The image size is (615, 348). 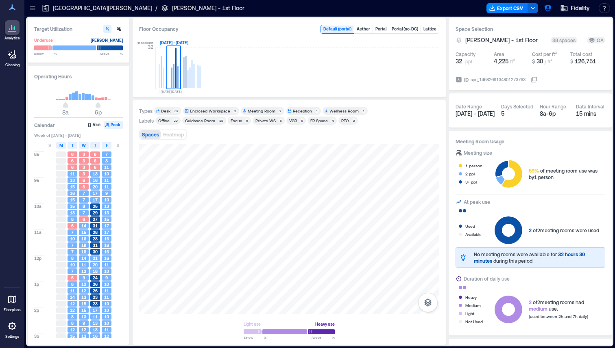 What do you see at coordinates (84, 265) in the screenshot?
I see `span: 11` at bounding box center [84, 265].